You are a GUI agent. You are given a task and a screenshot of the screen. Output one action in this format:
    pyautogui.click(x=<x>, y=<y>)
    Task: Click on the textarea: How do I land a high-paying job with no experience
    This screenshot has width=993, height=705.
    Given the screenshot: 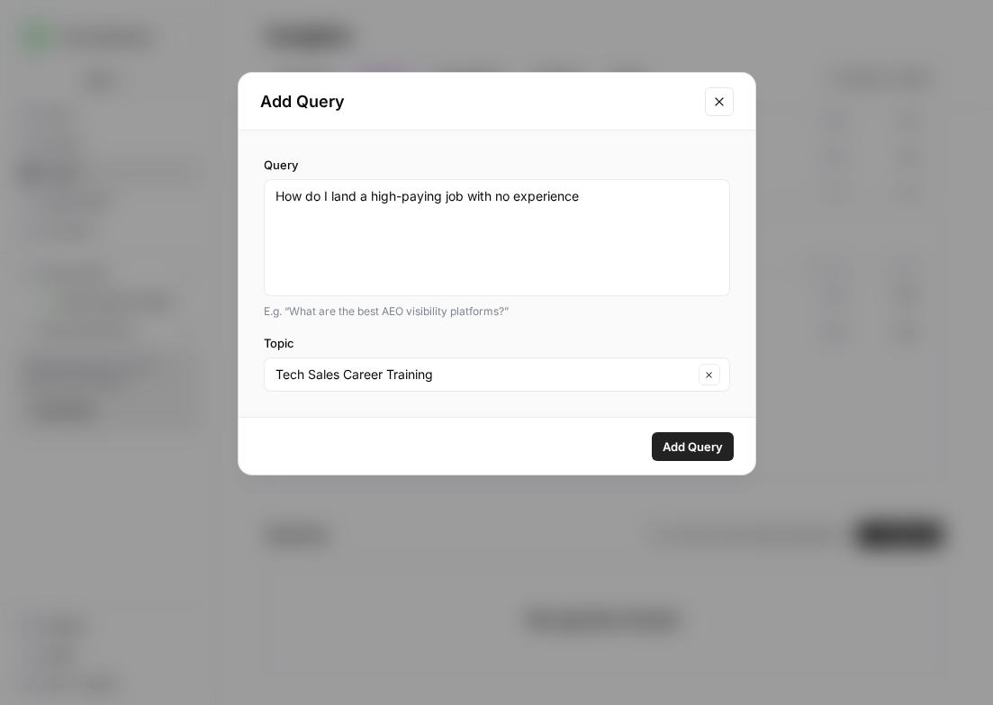 What is the action you would take?
    pyautogui.click(x=497, y=238)
    